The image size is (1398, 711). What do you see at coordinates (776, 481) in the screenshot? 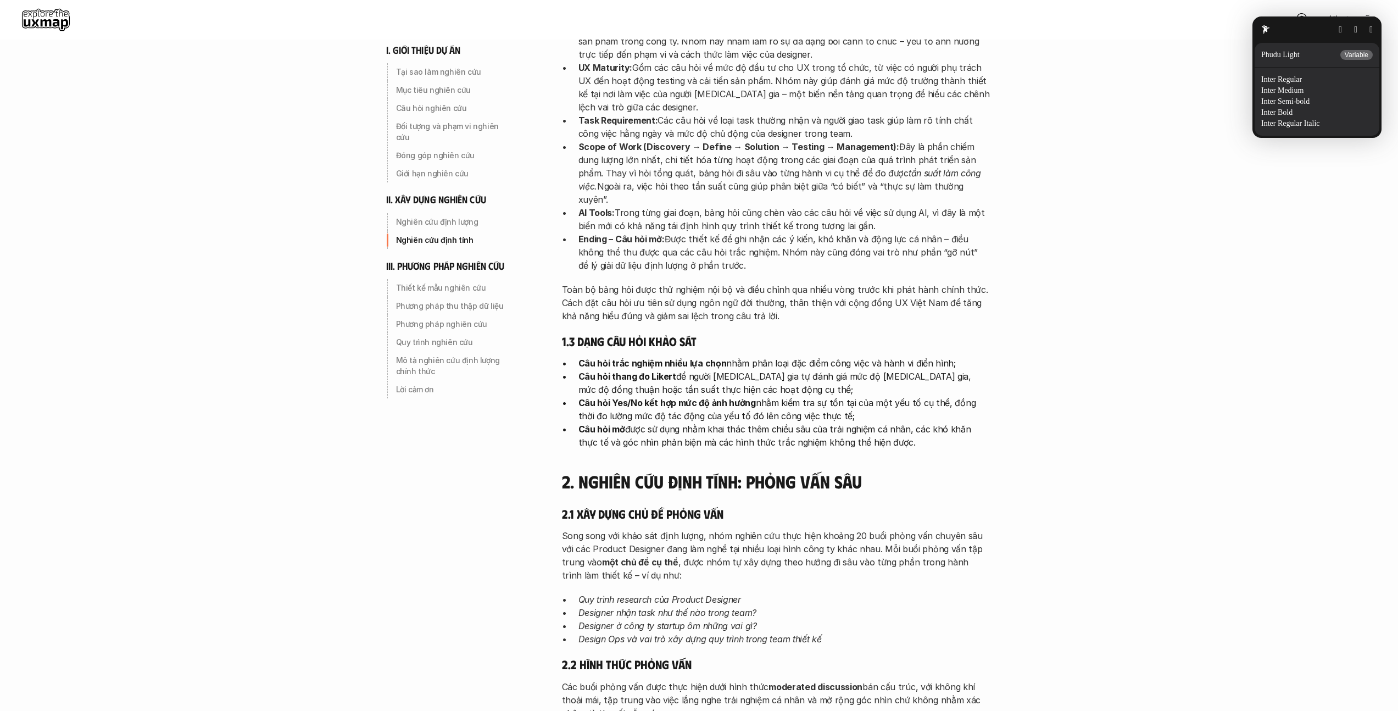
I see `h4: 2. Nghiên cứu định tính: Phỏng vấn sâu` at bounding box center [776, 481].